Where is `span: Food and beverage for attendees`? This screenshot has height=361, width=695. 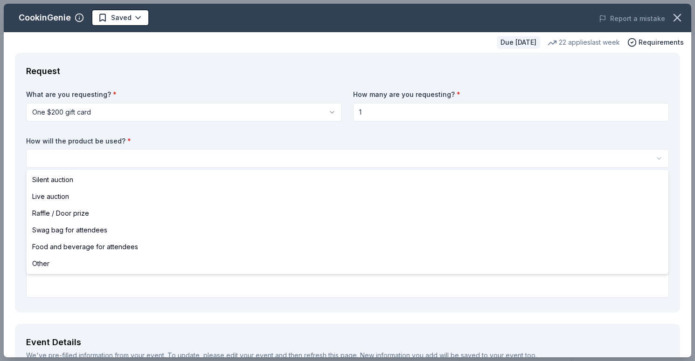
span: Food and beverage for attendees is located at coordinates (85, 247).